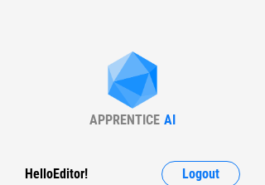 This screenshot has height=185, width=265. What do you see at coordinates (200, 174) in the screenshot?
I see `span: Logout` at bounding box center [200, 174].